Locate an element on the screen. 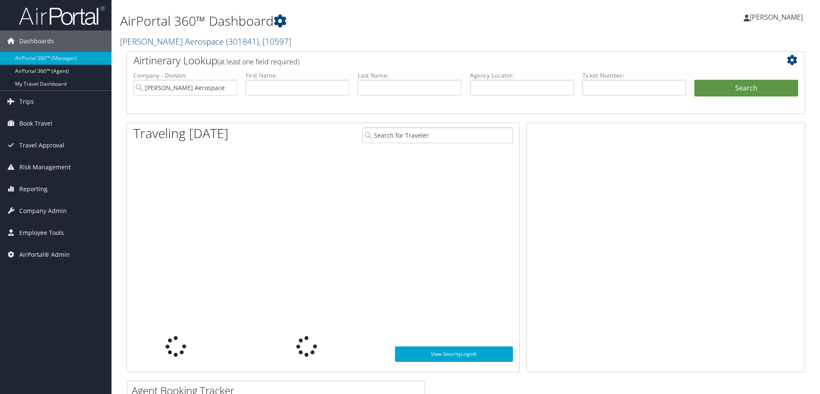  span: Company Admin is located at coordinates (43, 211).